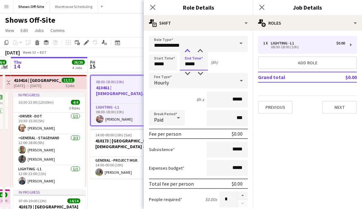 The image size is (362, 209). What do you see at coordinates (74, 108) in the screenshot?
I see `span: 3 Roles` at bounding box center [74, 108].